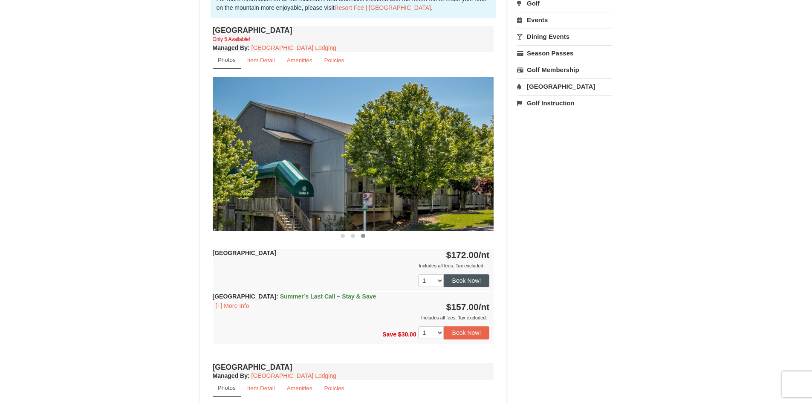 This screenshot has height=403, width=812. Describe the element at coordinates (565, 53) in the screenshot. I see `a: Season Passes` at that location.